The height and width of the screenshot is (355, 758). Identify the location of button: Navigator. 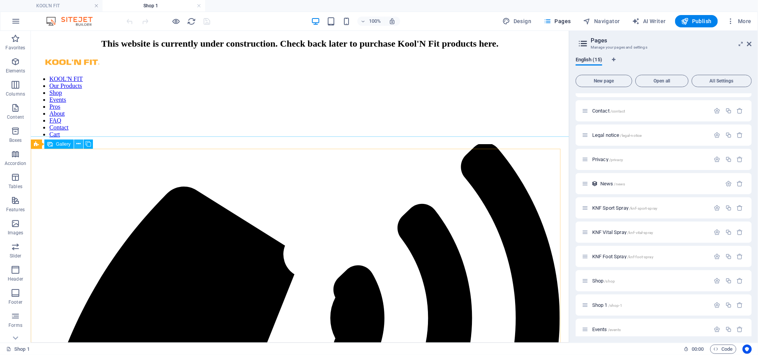
(602, 21).